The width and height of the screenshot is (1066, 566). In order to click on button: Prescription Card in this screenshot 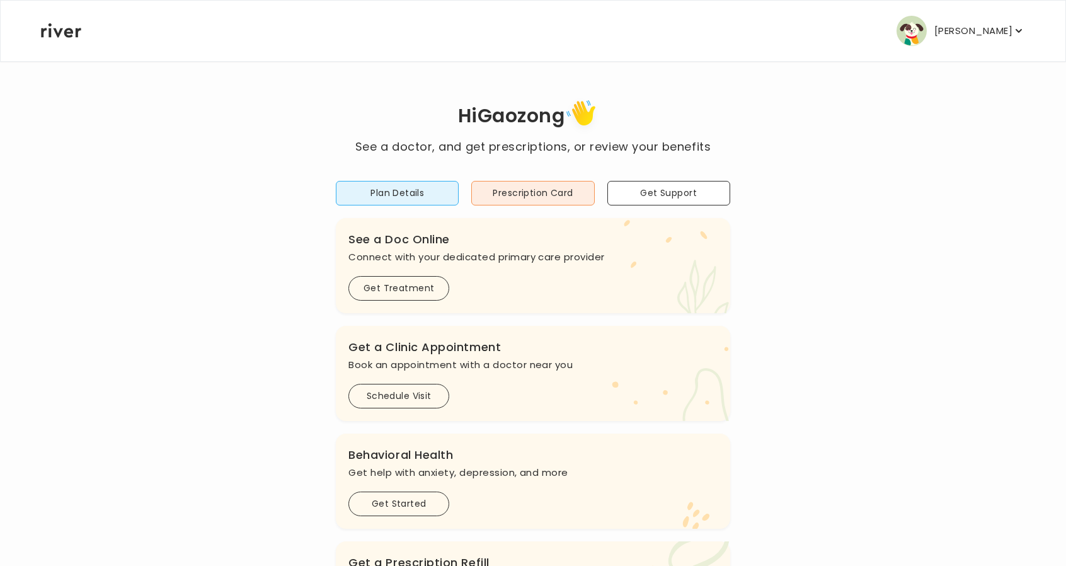, I will do `click(533, 193)`.